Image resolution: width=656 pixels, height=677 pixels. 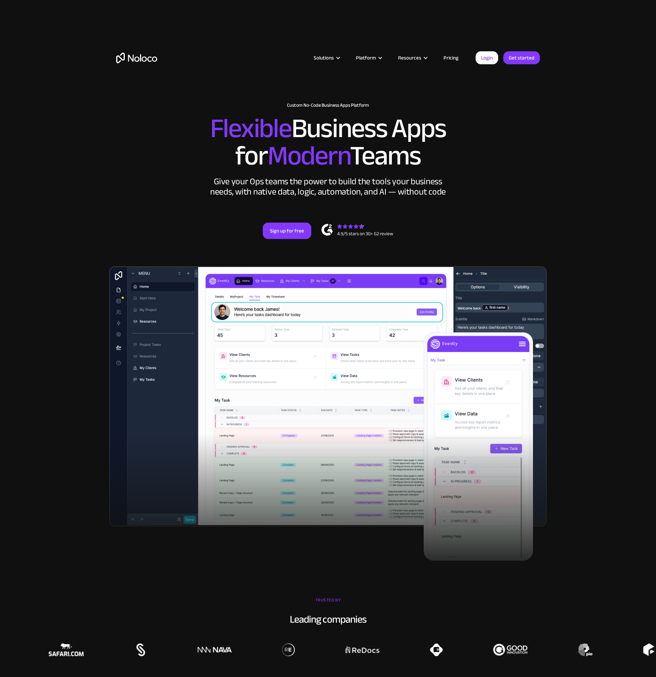 I want to click on a: Login, so click(x=487, y=58).